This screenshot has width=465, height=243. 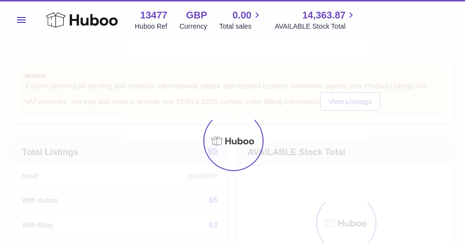 What do you see at coordinates (154, 15) in the screenshot?
I see `strong: 13477` at bounding box center [154, 15].